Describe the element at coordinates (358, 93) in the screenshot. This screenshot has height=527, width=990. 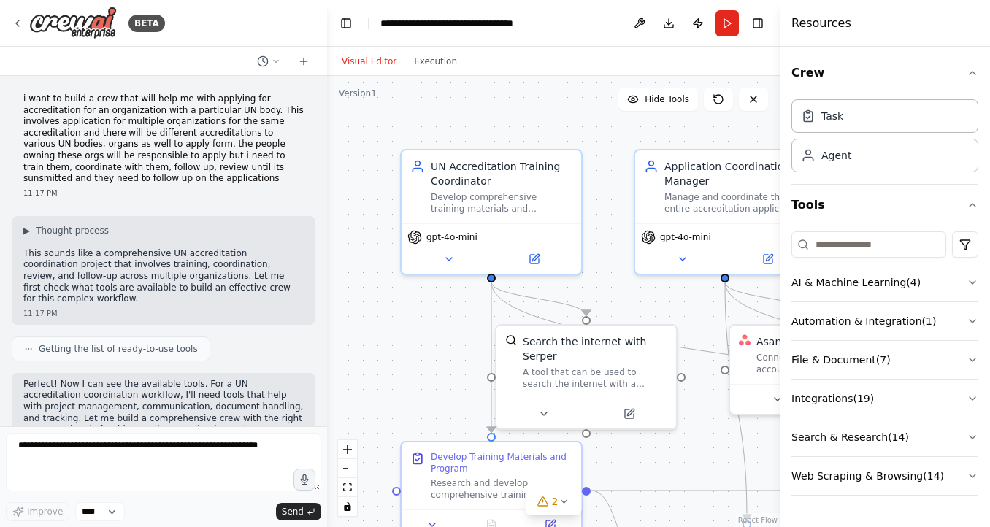
I see `div: Version 1` at that location.